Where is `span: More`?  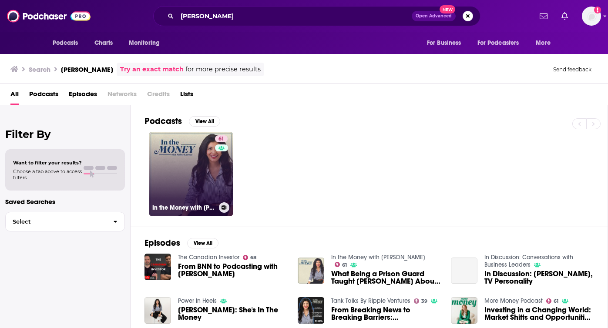 span: More is located at coordinates (544, 43).